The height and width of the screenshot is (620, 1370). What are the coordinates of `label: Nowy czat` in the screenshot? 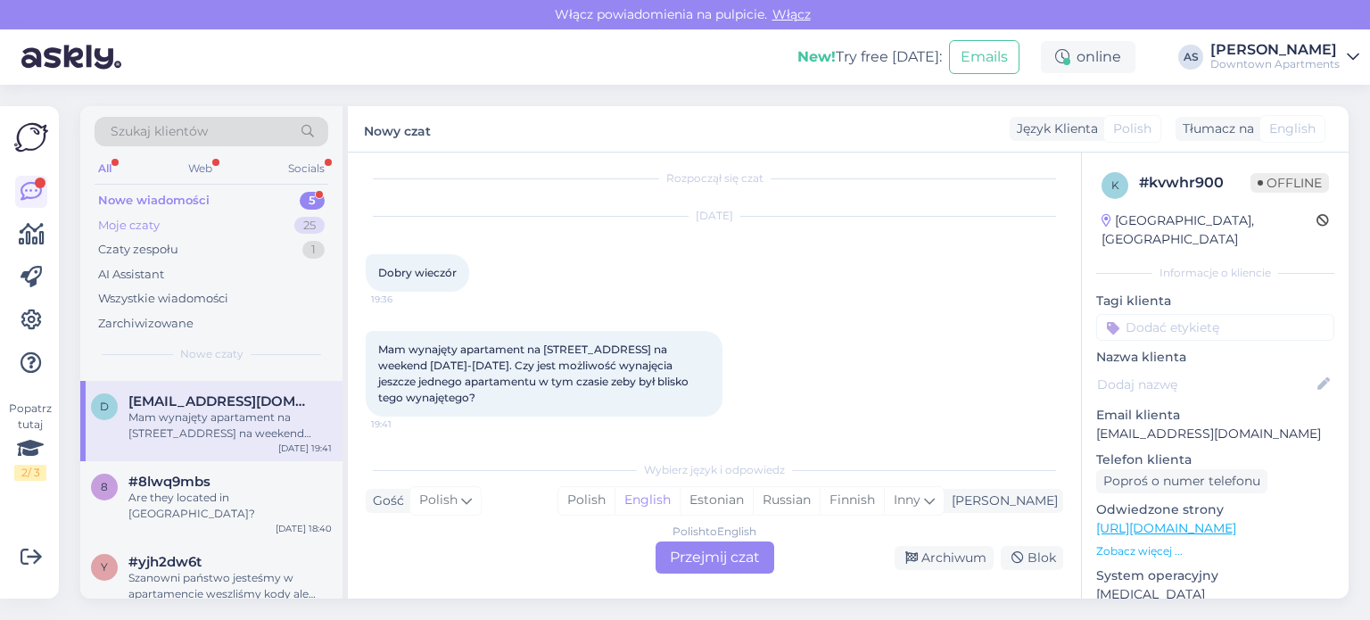 It's located at (397, 128).